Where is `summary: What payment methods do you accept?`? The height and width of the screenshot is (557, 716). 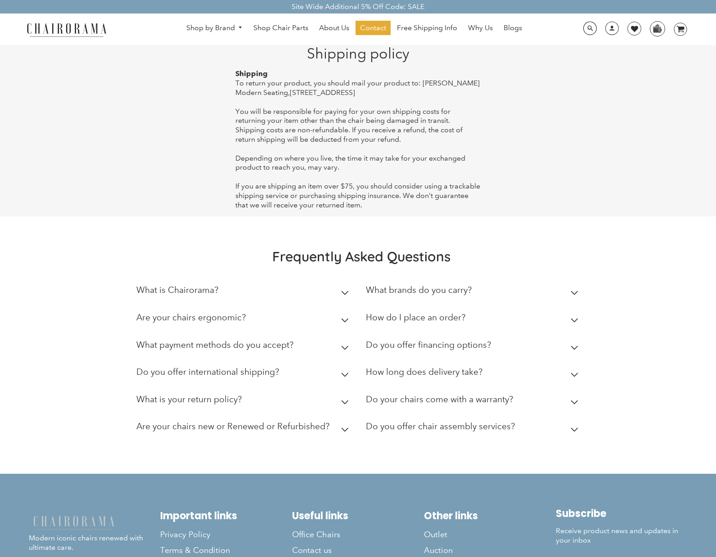 summary: What payment methods do you accept? is located at coordinates (244, 347).